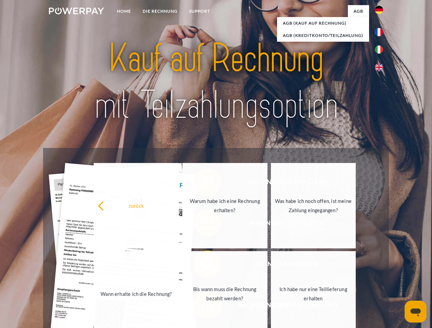 The height and width of the screenshot is (328, 432). What do you see at coordinates (136, 205) in the screenshot?
I see `div: zurück` at bounding box center [136, 205].